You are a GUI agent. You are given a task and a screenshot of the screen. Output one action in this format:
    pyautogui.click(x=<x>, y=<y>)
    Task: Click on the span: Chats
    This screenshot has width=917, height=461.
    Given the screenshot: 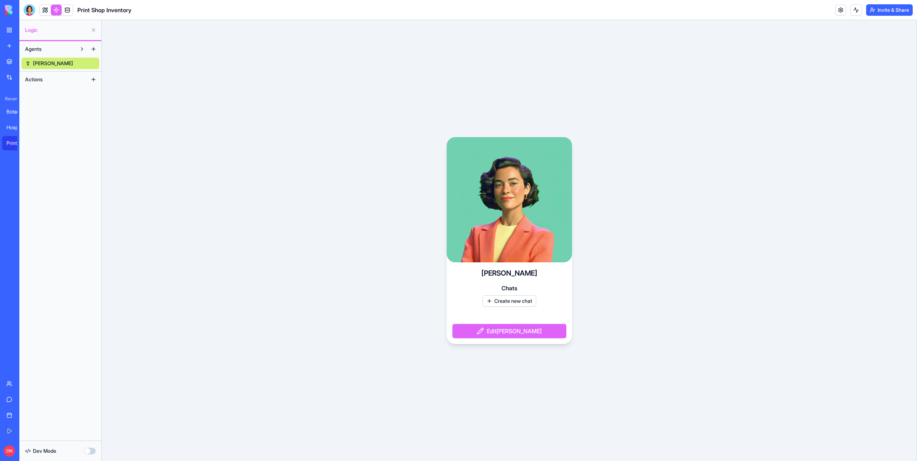 What is the action you would take?
    pyautogui.click(x=509, y=288)
    